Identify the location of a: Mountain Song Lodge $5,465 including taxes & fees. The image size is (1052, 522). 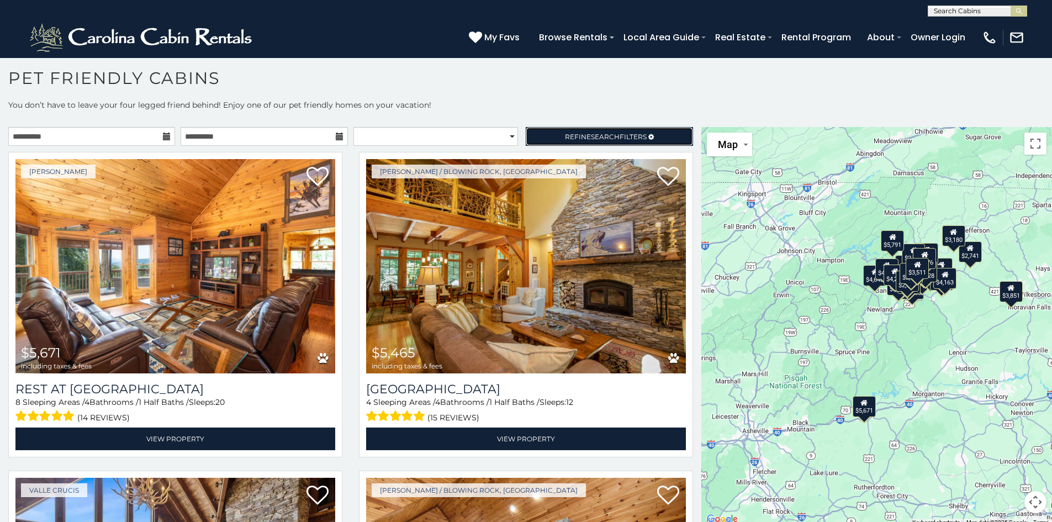
(526, 266).